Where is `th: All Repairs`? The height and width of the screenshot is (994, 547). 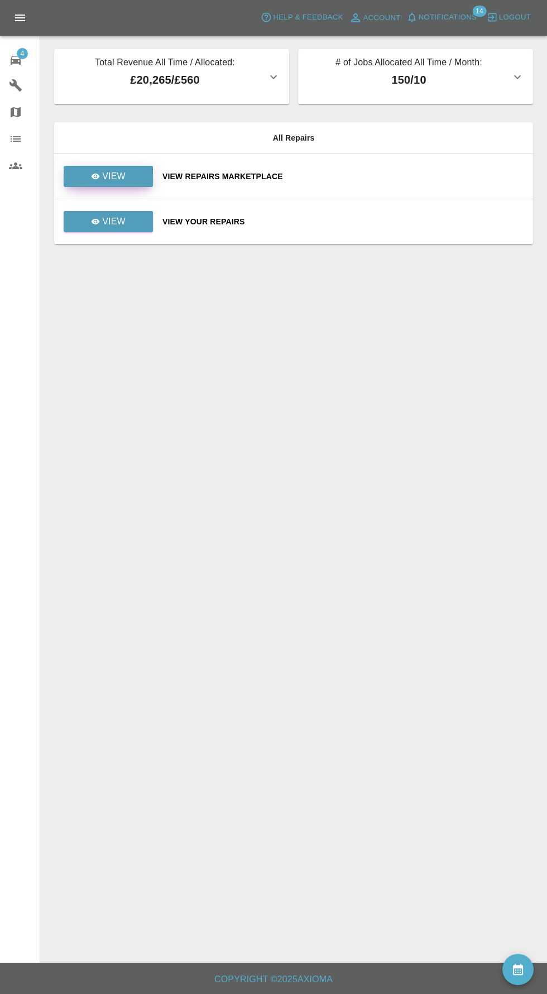
th: All Repairs is located at coordinates (294, 138).